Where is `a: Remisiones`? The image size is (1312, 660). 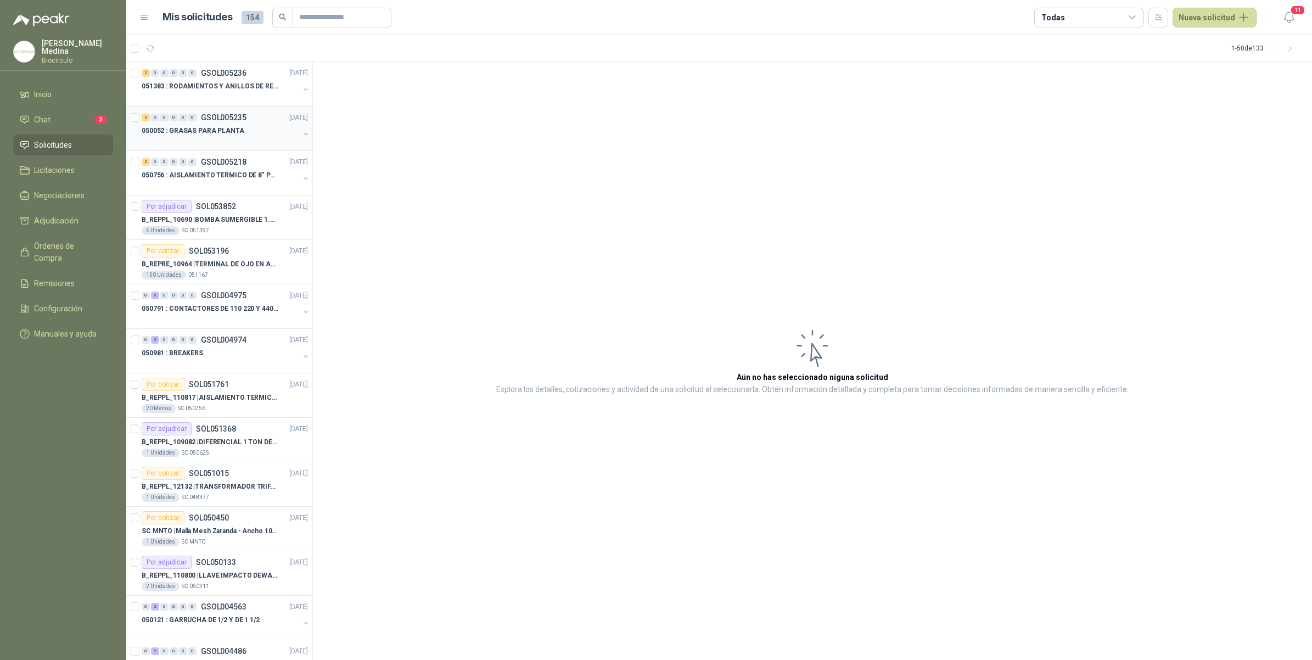
a: Remisiones is located at coordinates (63, 283).